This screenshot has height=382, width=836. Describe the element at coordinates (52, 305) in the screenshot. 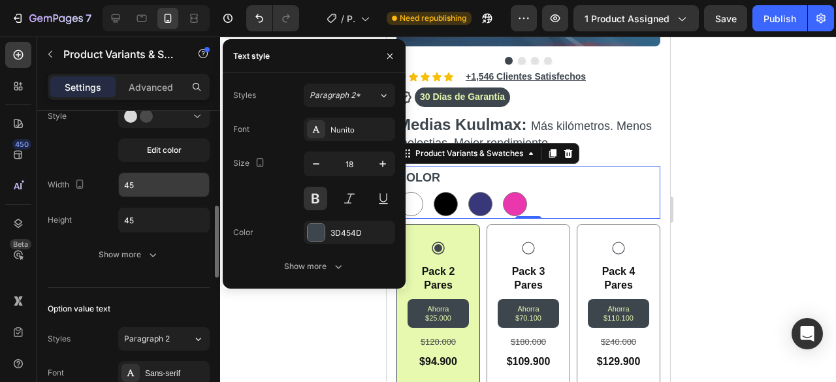

I see `s: $120.000` at that location.